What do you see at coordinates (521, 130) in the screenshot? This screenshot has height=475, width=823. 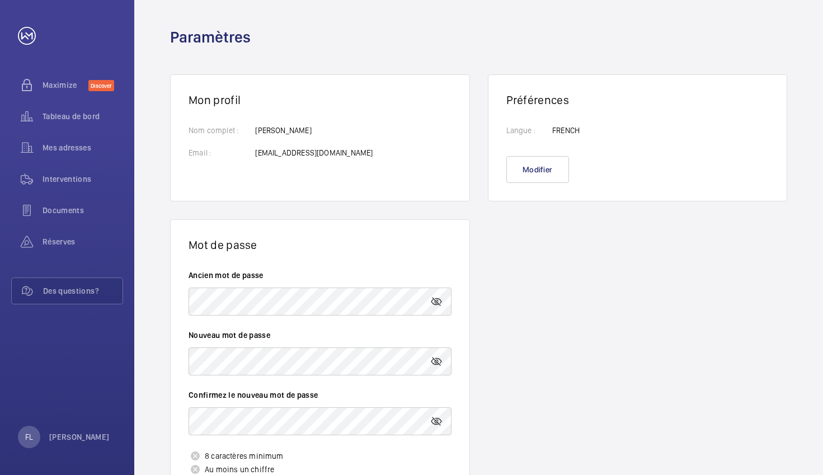 I see `label: Langue :` at bounding box center [521, 130].